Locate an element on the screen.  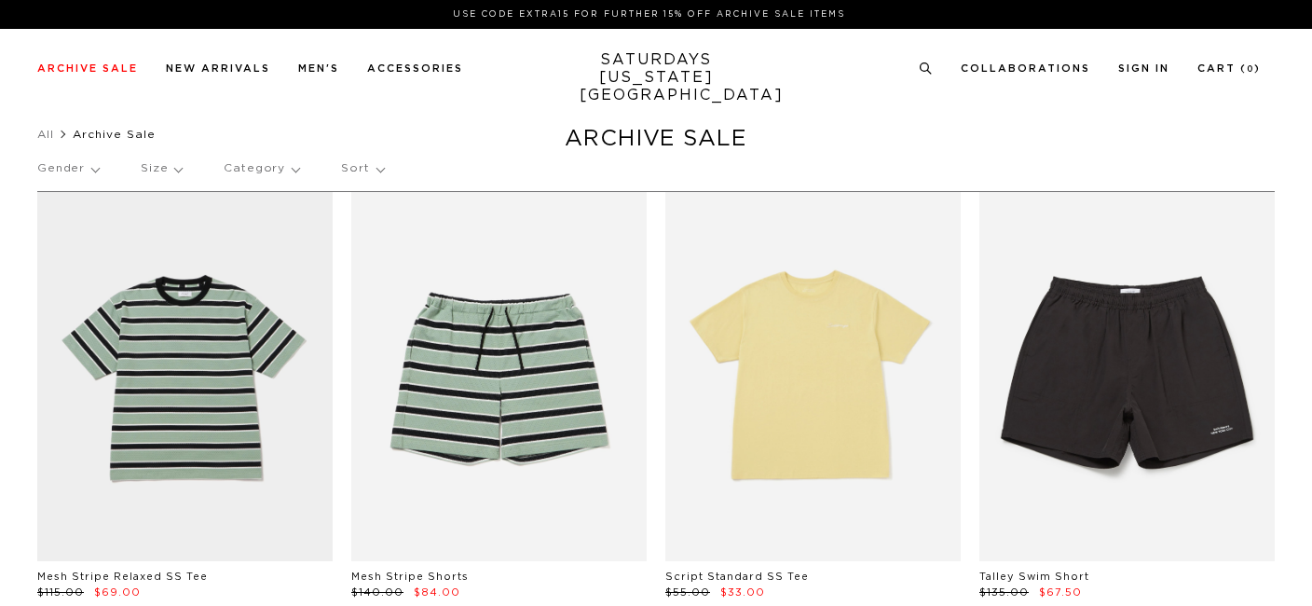
span: $67.50 is located at coordinates (1060, 592).